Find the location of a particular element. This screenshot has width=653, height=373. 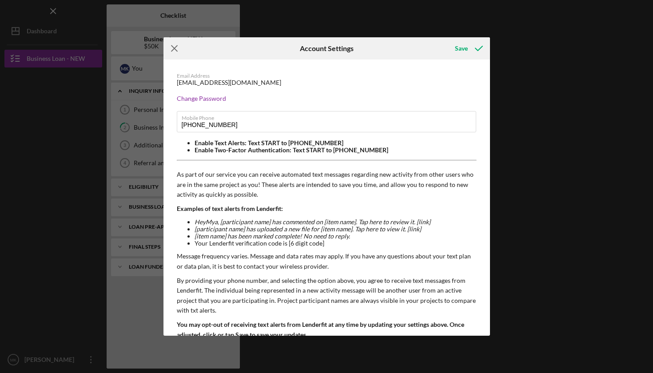

p: Message frequency varies. Message and data rates may apply. If you have any questions about your ... is located at coordinates (327, 261).